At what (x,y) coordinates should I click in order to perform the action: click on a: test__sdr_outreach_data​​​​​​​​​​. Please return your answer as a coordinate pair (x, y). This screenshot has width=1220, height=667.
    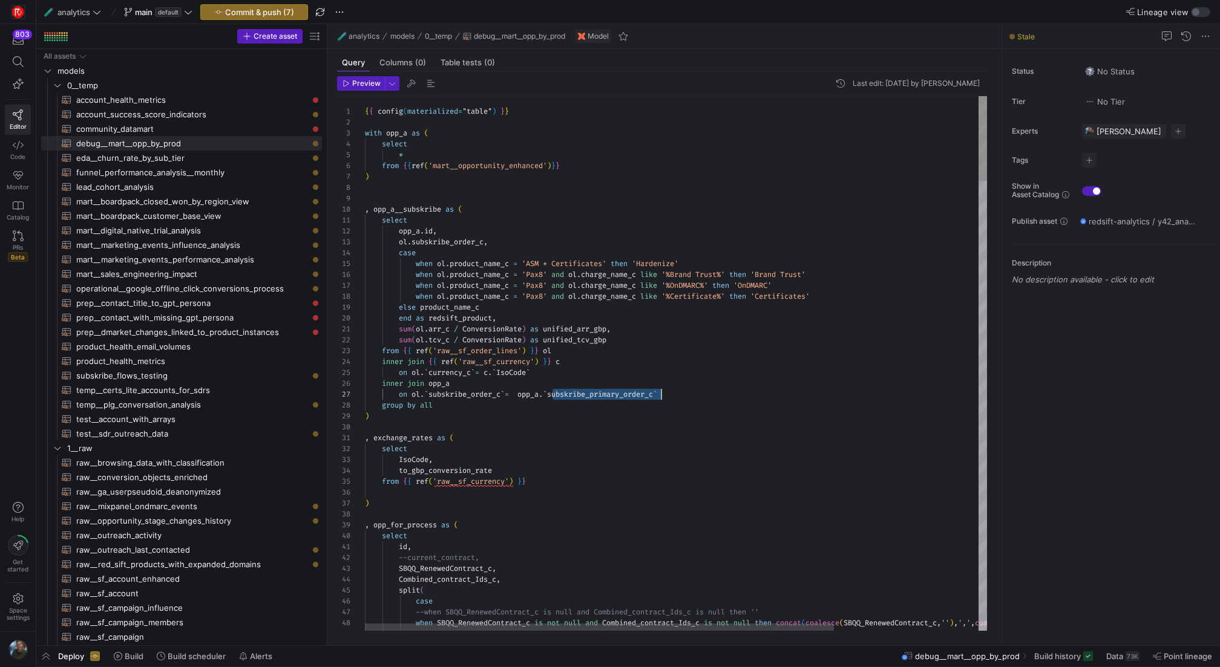
    Looking at the image, I should click on (182, 434).